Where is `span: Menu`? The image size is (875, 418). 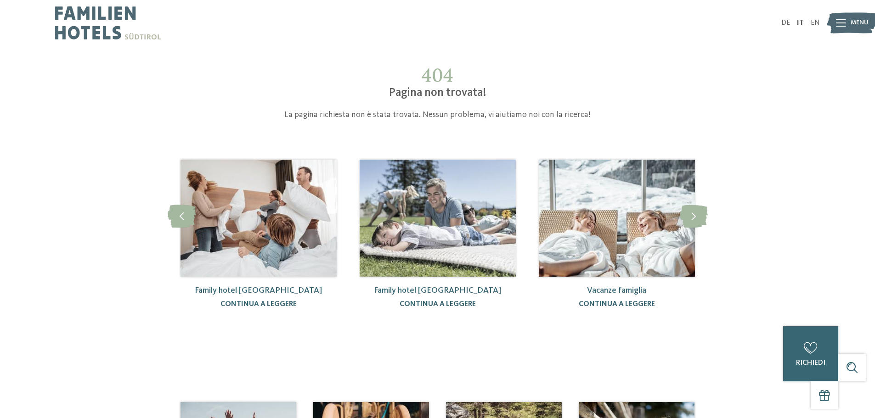 span: Menu is located at coordinates (859, 23).